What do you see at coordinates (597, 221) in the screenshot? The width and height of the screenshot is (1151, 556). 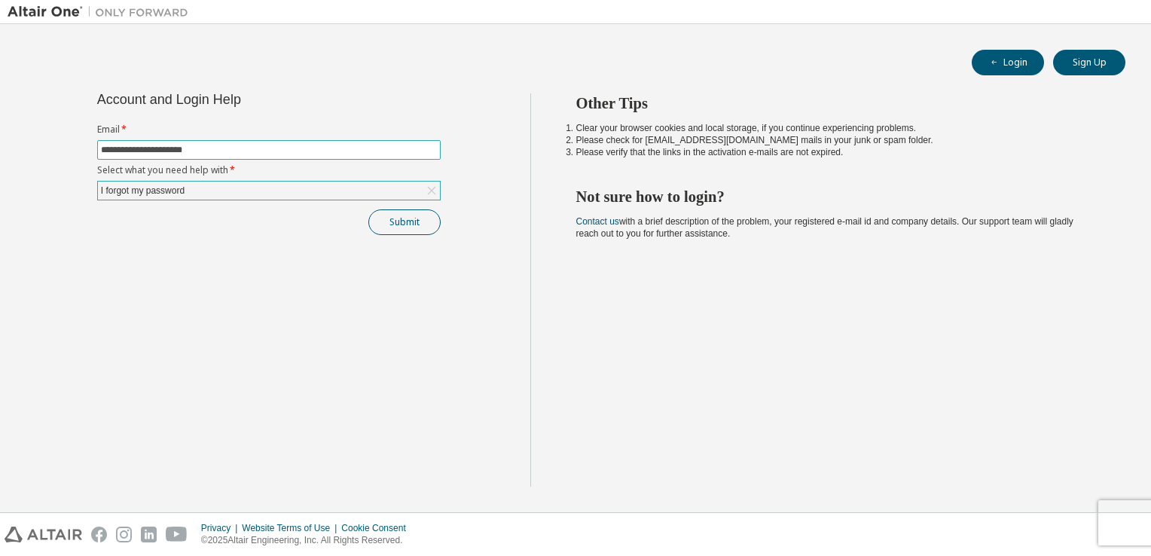 I see `a: Contact us` at bounding box center [597, 221].